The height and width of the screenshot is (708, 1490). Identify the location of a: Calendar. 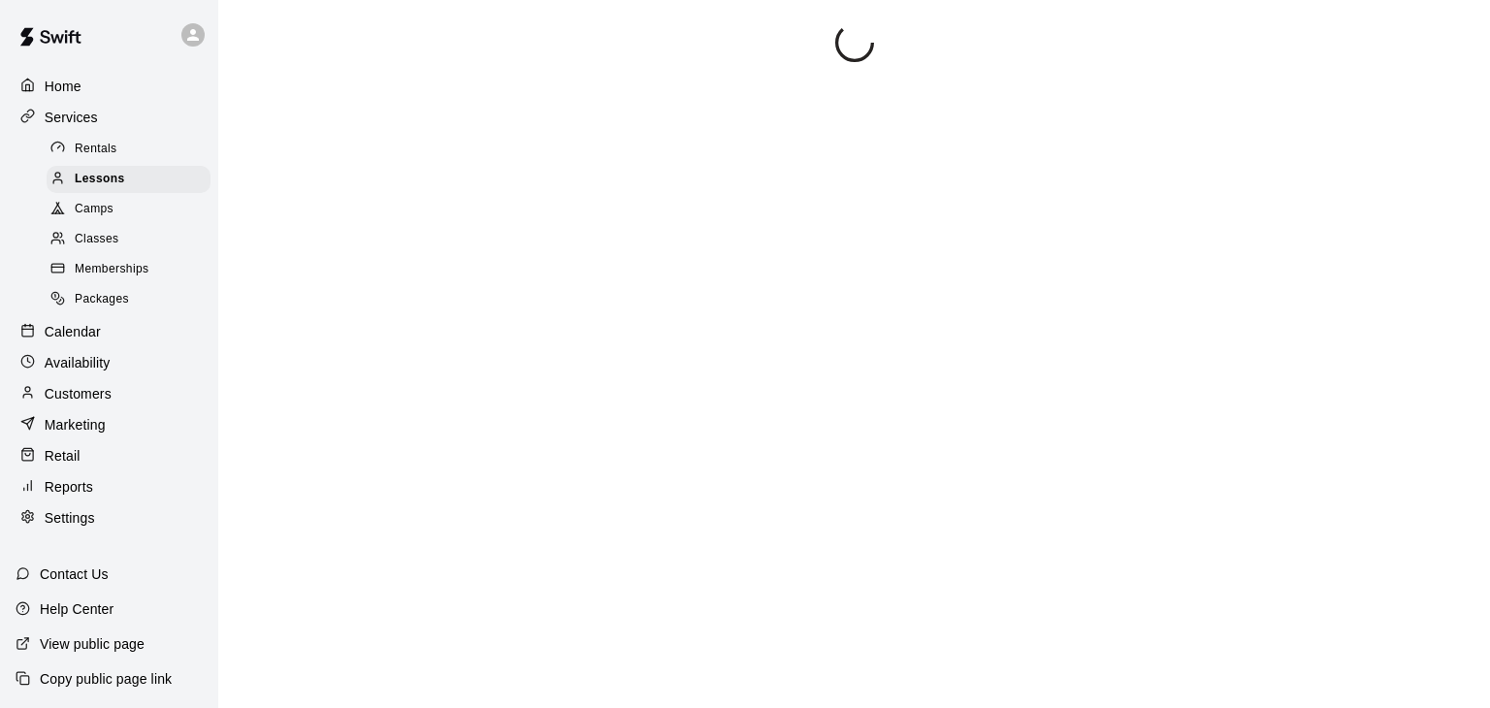
(109, 332).